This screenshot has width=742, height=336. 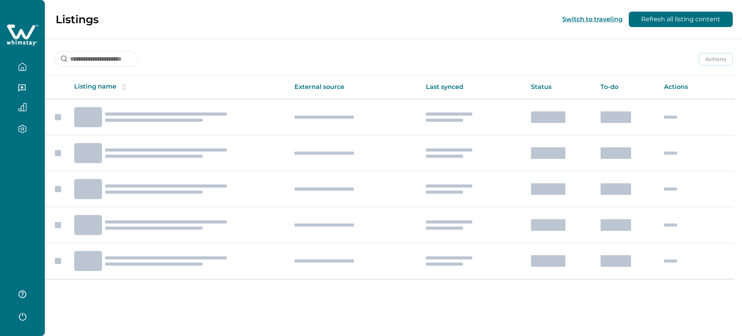 I want to click on th: External source, so click(x=354, y=87).